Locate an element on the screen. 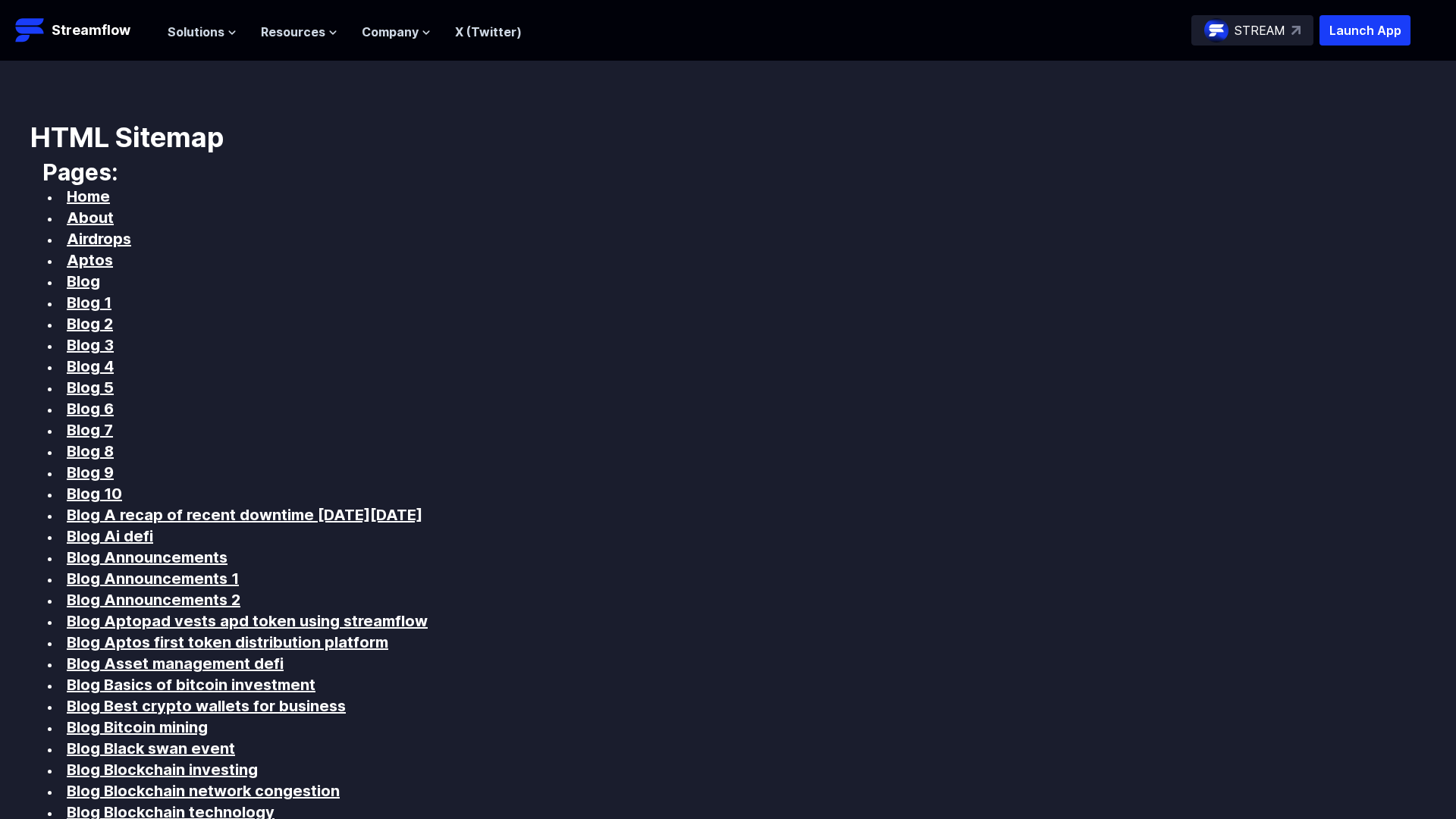  a: Blog Announcements 1 is located at coordinates (149, 578).